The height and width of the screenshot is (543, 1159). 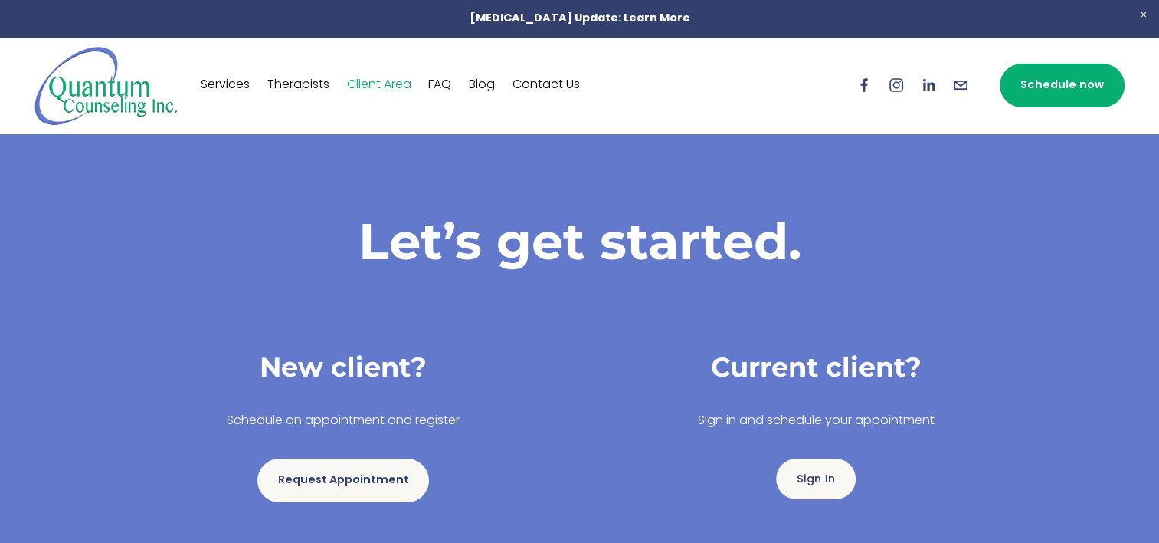 I want to click on a: Contact Us, so click(x=546, y=85).